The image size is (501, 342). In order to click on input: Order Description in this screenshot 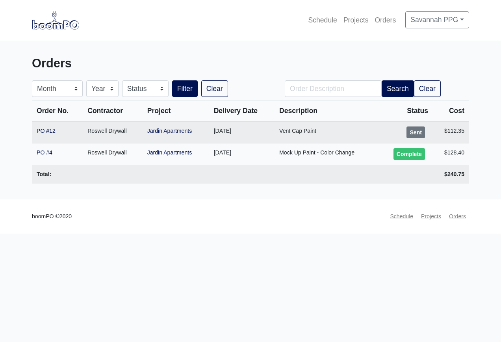, I will do `click(334, 89)`.